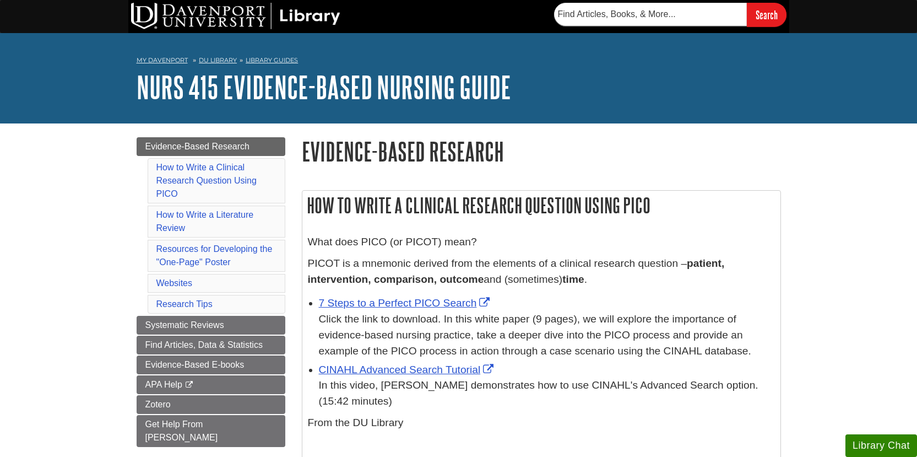 This screenshot has width=917, height=457. What do you see at coordinates (324, 87) in the screenshot?
I see `a: NURS 415 Evidence-Based Nursing Guide` at bounding box center [324, 87].